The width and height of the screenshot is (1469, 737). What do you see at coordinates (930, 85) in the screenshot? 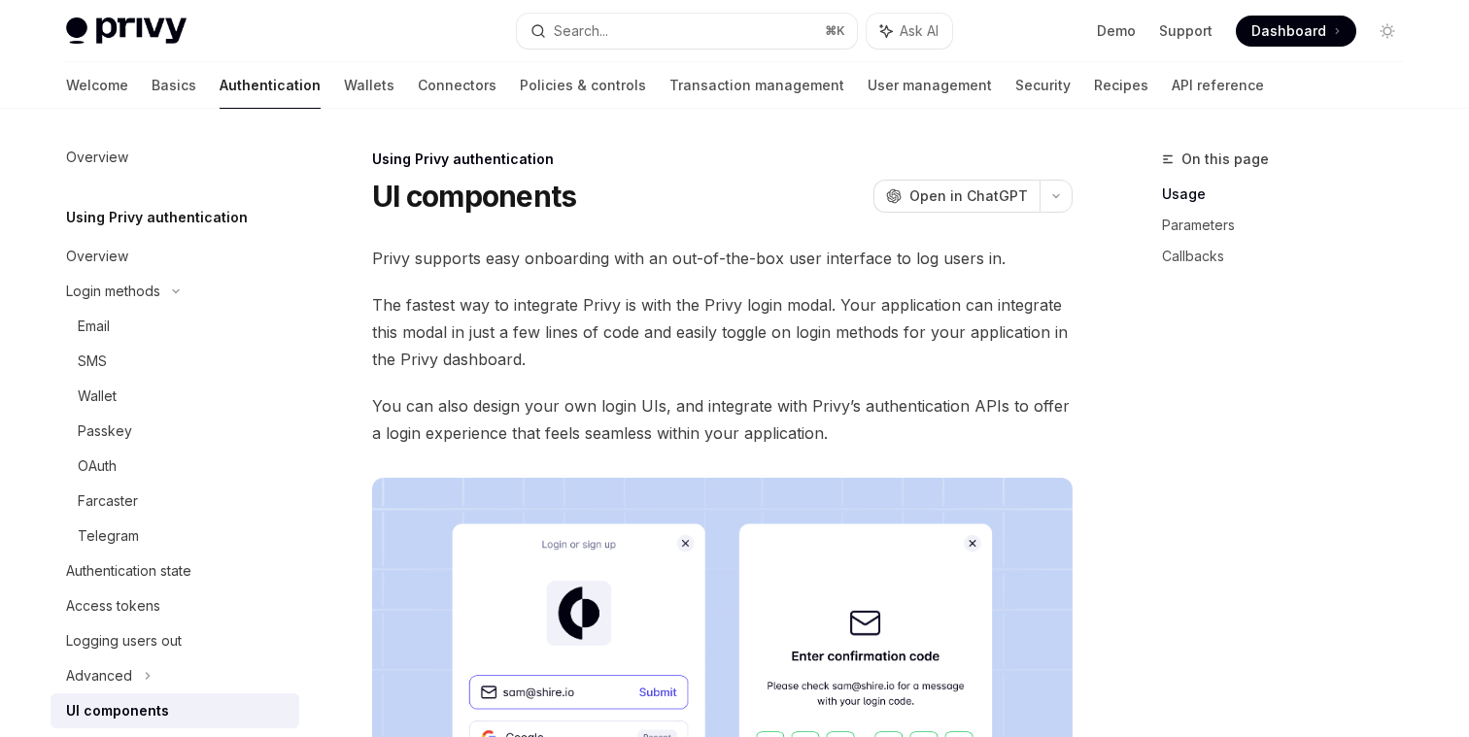
I see `a: User management` at bounding box center [930, 85].